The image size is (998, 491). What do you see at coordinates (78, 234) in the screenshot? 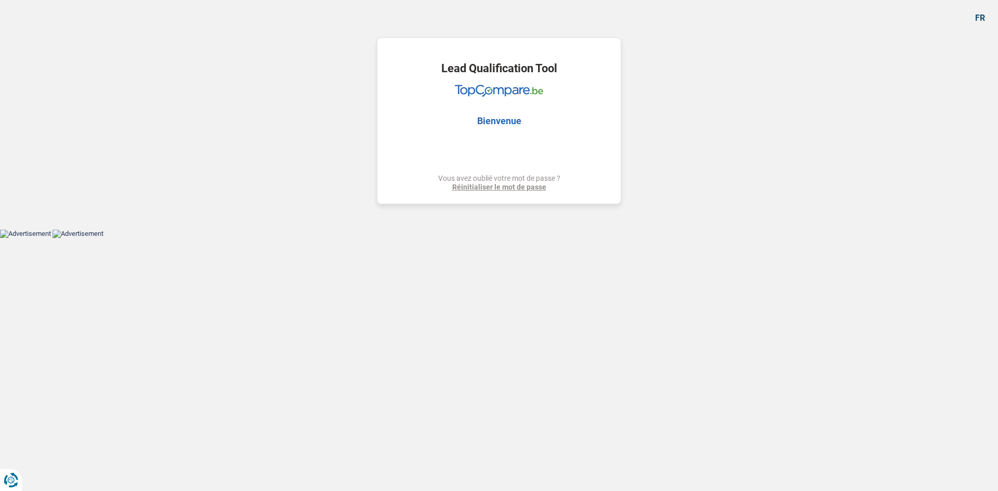
I see `img: Advertisement` at bounding box center [78, 234].